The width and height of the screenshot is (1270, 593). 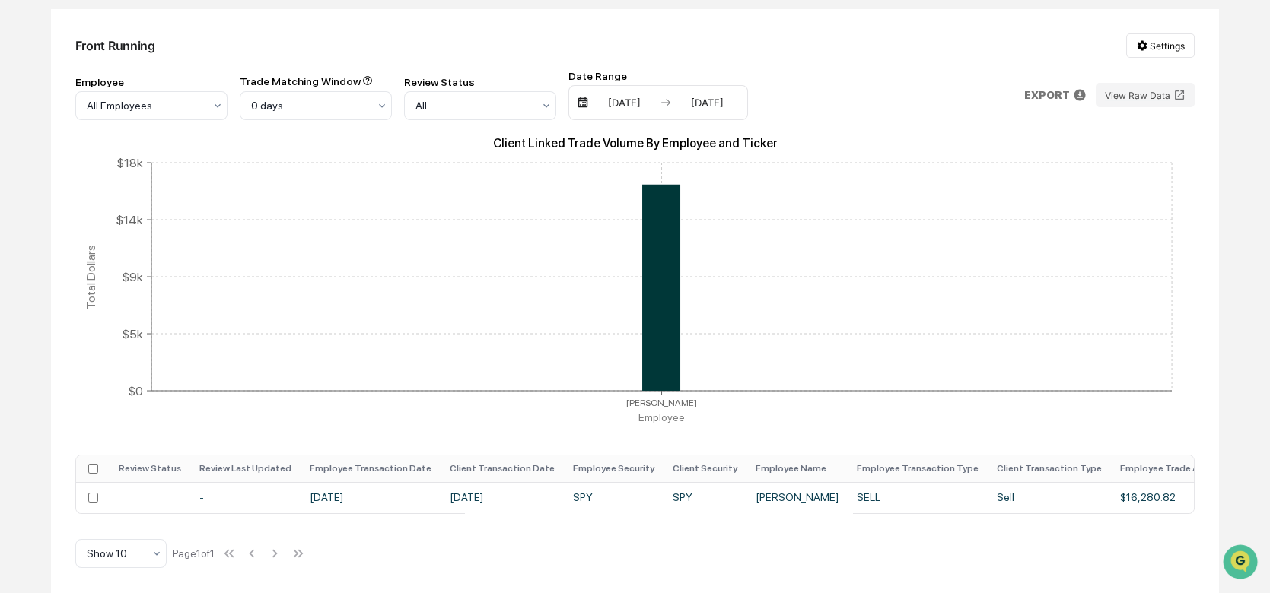 What do you see at coordinates (135, 390) in the screenshot?
I see `tspan: $0` at bounding box center [135, 390].